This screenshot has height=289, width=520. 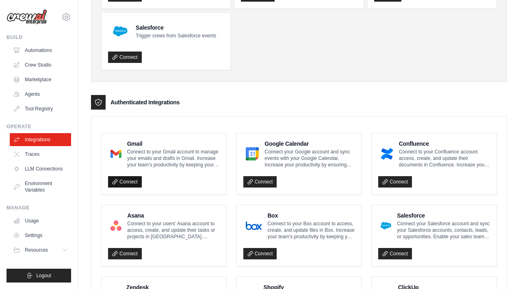 I want to click on a: Environment Variables, so click(x=40, y=187).